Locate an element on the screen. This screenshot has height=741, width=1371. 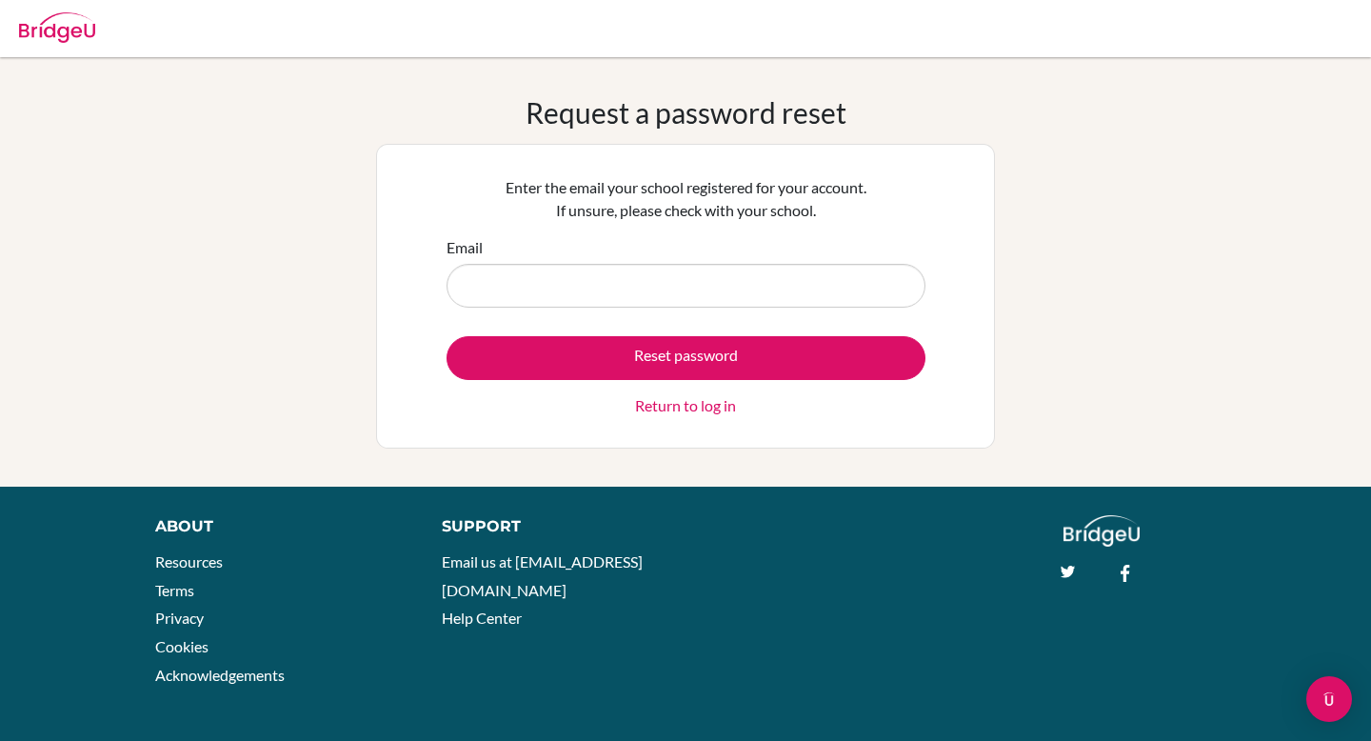
h1: Request a password reset is located at coordinates (686, 112).